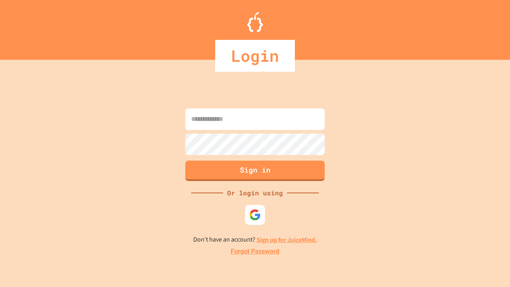 Image resolution: width=510 pixels, height=287 pixels. I want to click on a: Sign up for JuiceMind., so click(287, 239).